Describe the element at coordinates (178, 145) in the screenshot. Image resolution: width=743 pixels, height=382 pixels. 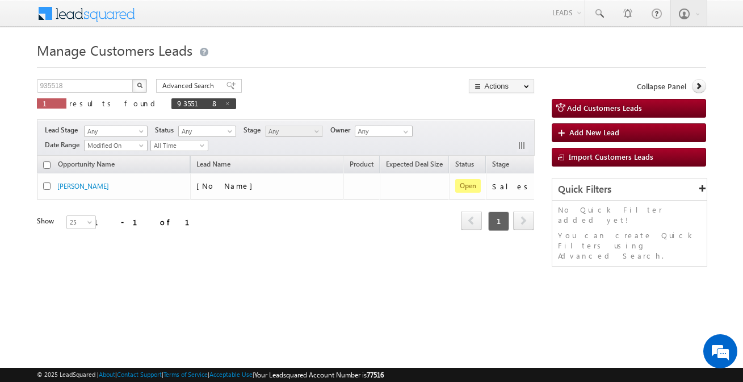
I see `span: All Time` at that location.